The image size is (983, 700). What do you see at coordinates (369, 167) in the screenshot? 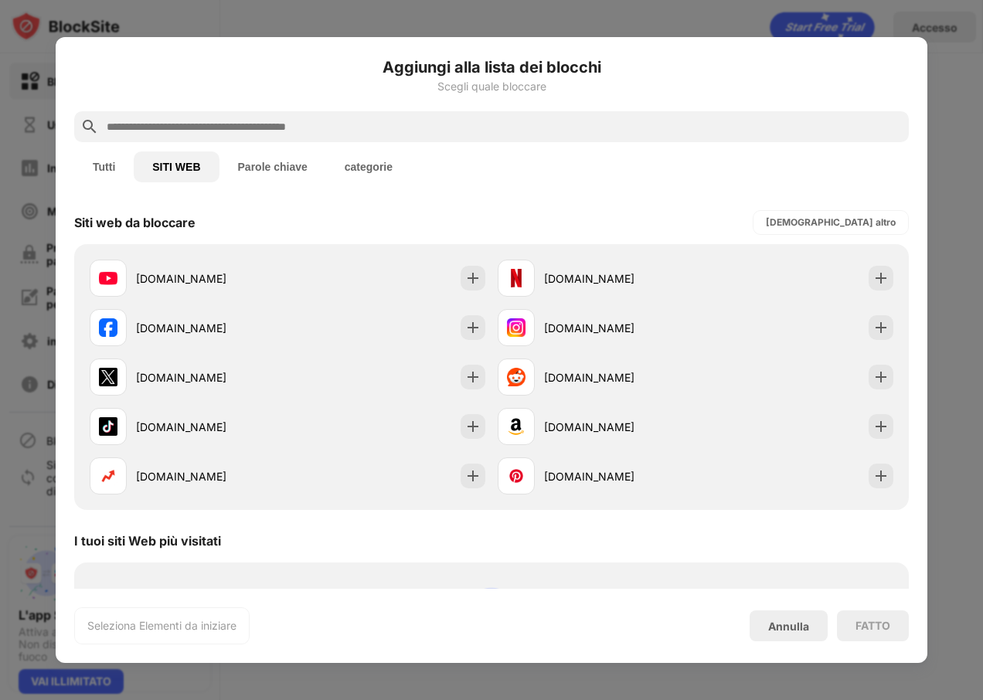
I see `button: categorie` at bounding box center [369, 167].